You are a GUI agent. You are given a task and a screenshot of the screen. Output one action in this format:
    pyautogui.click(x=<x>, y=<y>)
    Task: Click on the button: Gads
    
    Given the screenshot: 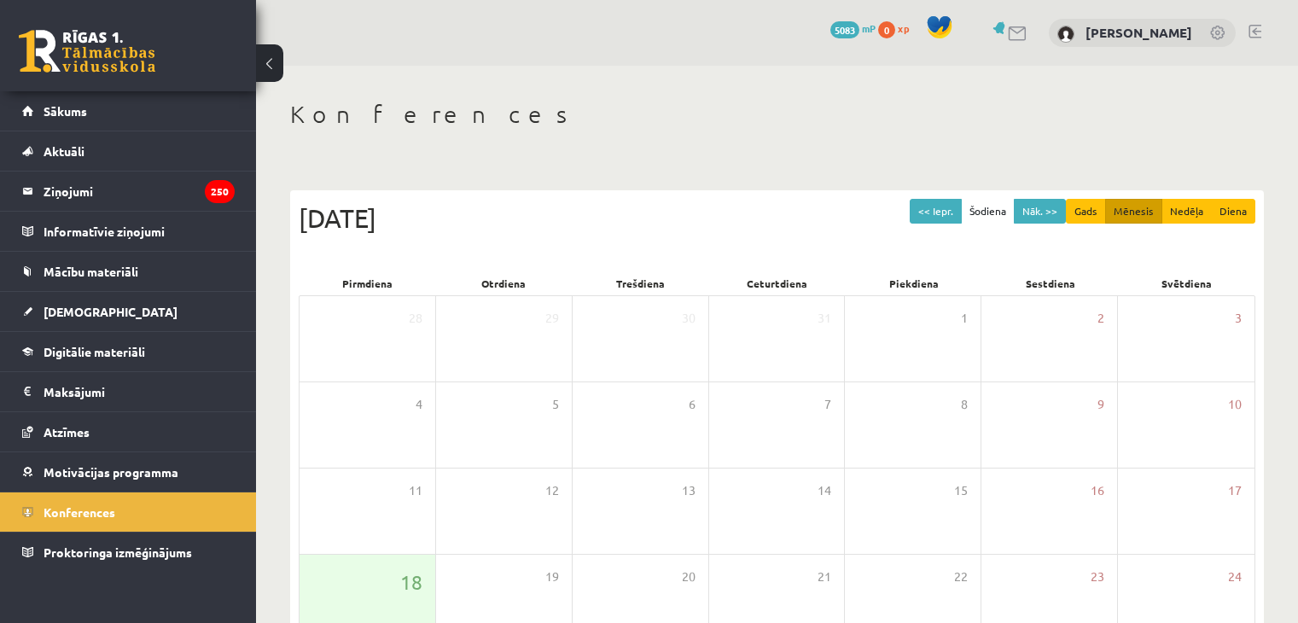 What is the action you would take?
    pyautogui.click(x=1086, y=211)
    